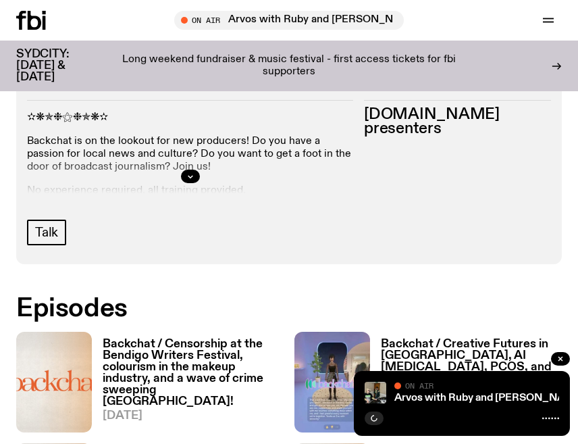  I want to click on span: On Air, so click(419, 385).